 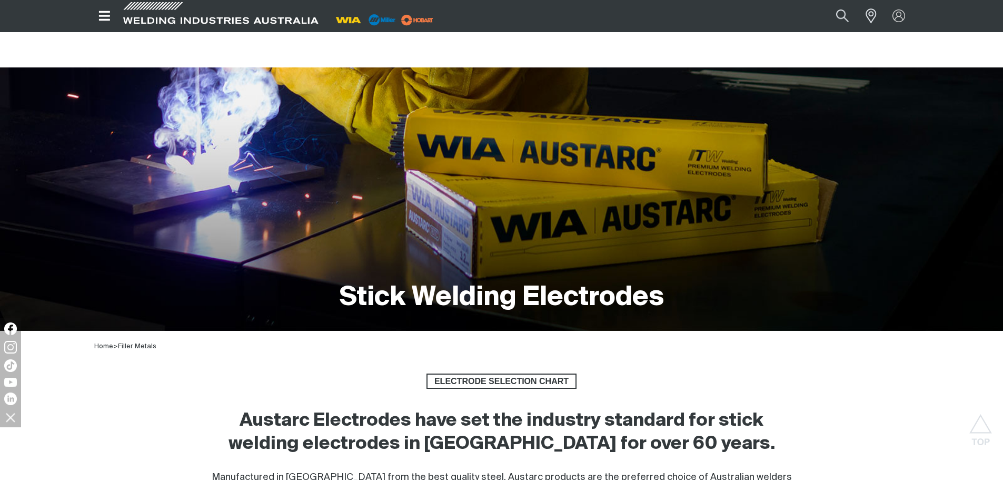 I want to click on span: Home, so click(x=104, y=346).